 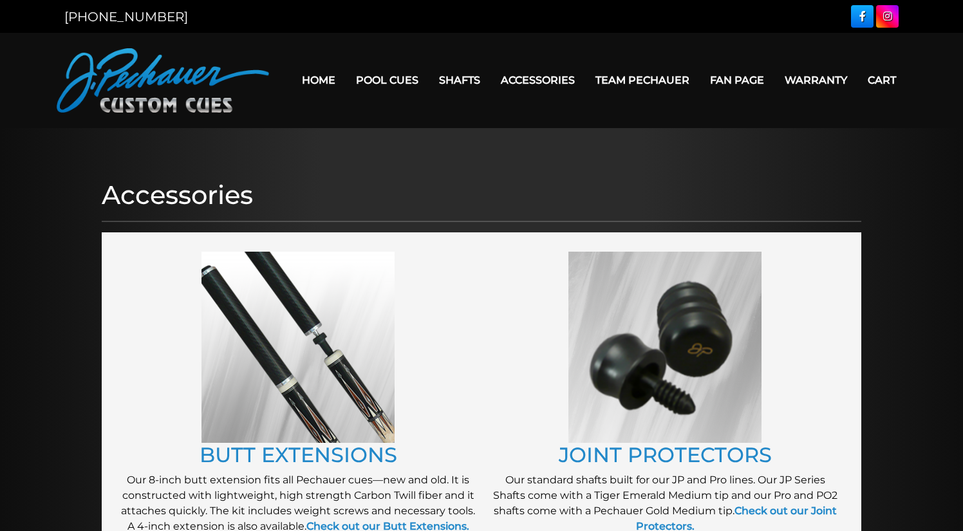 I want to click on a: Team Pechauer, so click(x=643, y=80).